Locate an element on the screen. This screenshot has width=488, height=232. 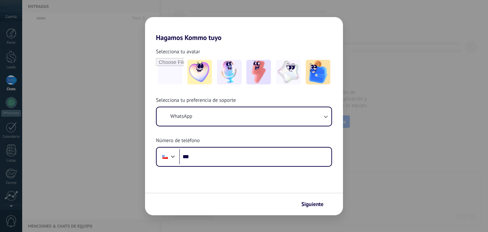
span: WhatsApp is located at coordinates (181, 116).